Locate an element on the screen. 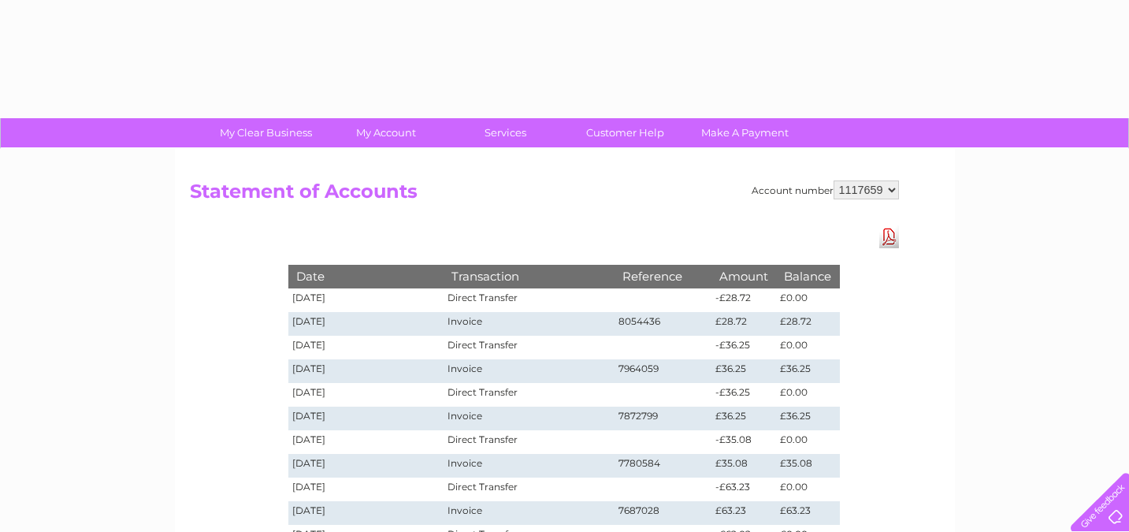 This screenshot has width=1129, height=532. th: Amount is located at coordinates (744, 276).